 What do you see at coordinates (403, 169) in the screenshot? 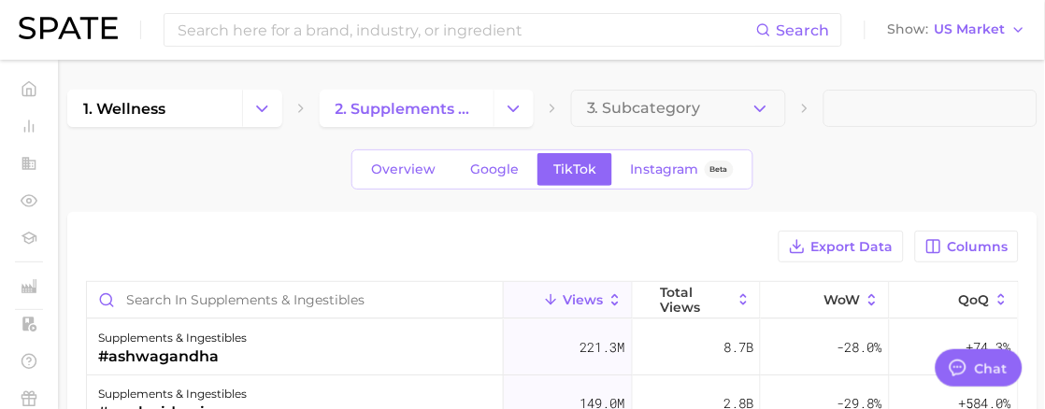
I see `span: Overview` at bounding box center [403, 169].